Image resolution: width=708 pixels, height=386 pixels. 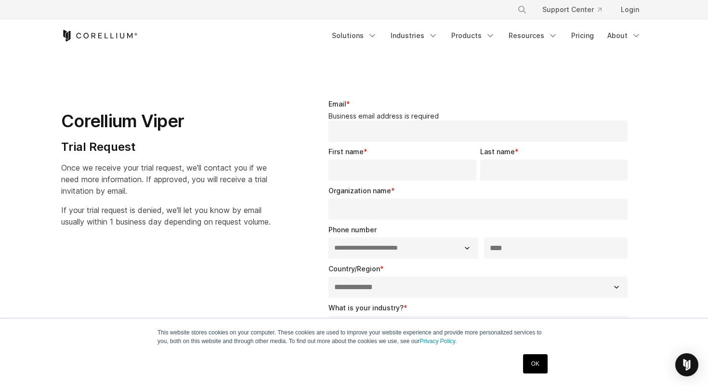 What do you see at coordinates (687, 365) in the screenshot?
I see `div: Open Intercom Messenger` at bounding box center [687, 365].